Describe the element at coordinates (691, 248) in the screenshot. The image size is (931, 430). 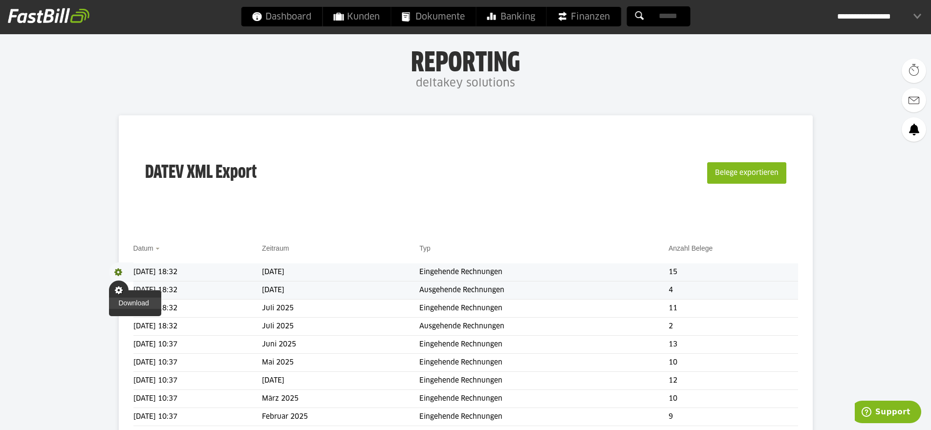
I see `a: Anzahl Belege` at that location.